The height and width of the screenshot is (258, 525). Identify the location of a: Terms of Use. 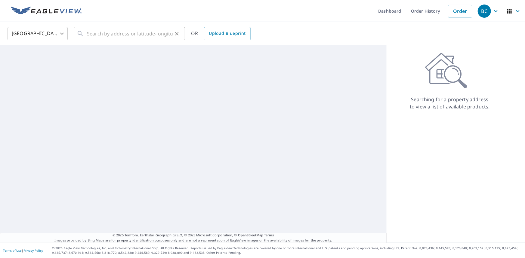
(12, 251).